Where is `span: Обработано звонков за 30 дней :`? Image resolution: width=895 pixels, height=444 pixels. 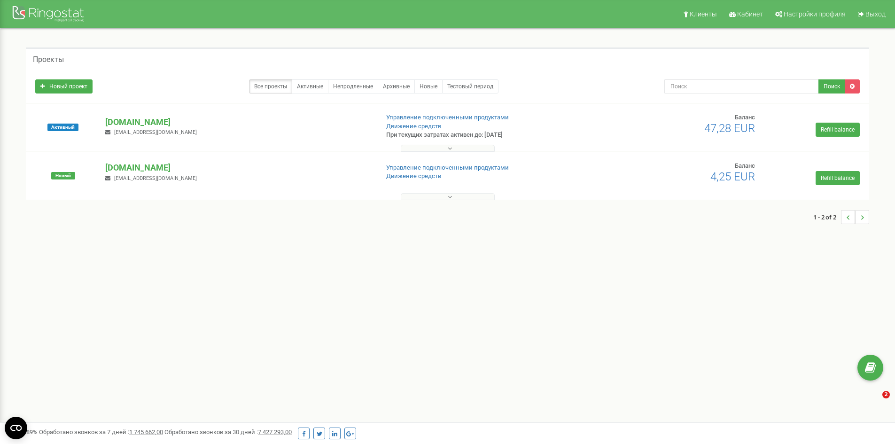
span: Обработано звонков за 30 дней : is located at coordinates (228, 432).